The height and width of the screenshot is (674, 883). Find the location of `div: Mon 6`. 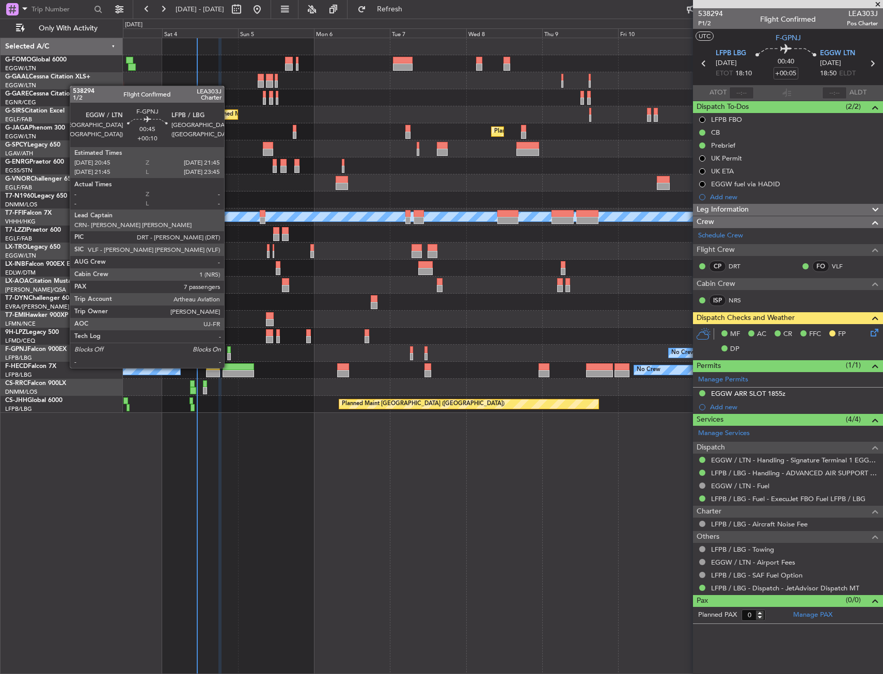

div: Mon 6 is located at coordinates (352, 33).